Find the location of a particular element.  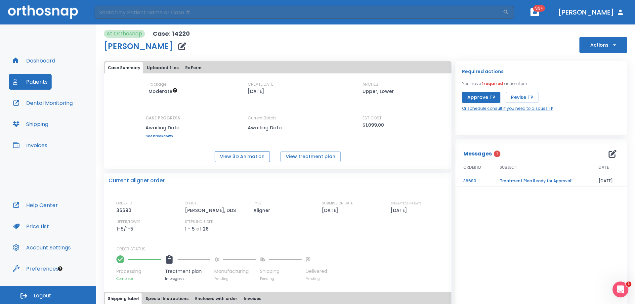

button: Patients is located at coordinates (30, 82).